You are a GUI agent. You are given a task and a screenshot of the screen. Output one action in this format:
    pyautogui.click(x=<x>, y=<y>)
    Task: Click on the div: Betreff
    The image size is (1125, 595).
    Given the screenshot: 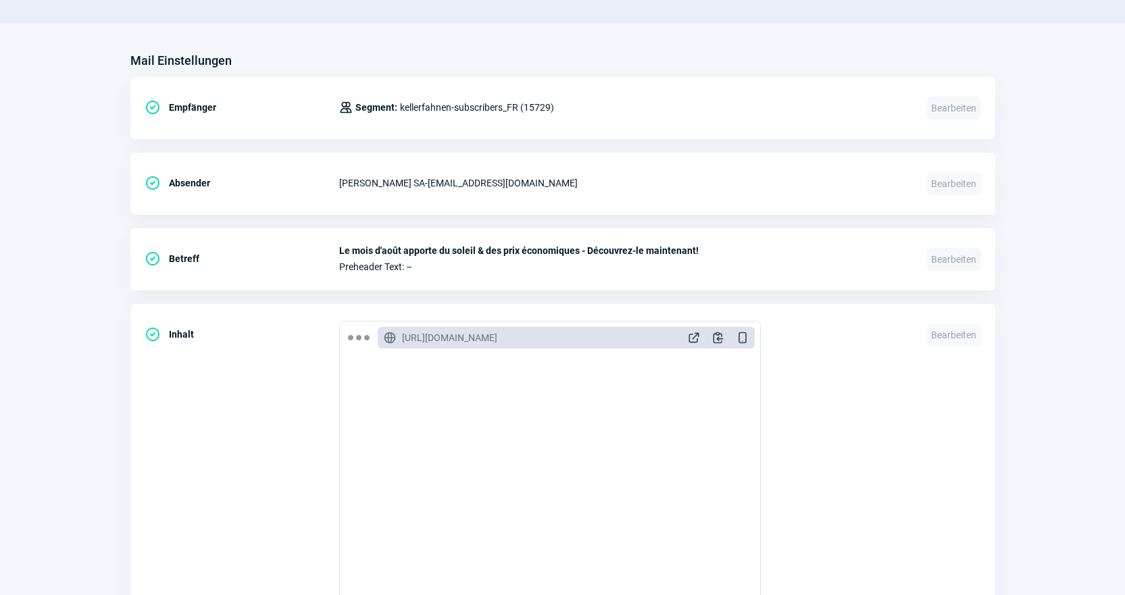 What is the action you would take?
    pyautogui.click(x=242, y=259)
    